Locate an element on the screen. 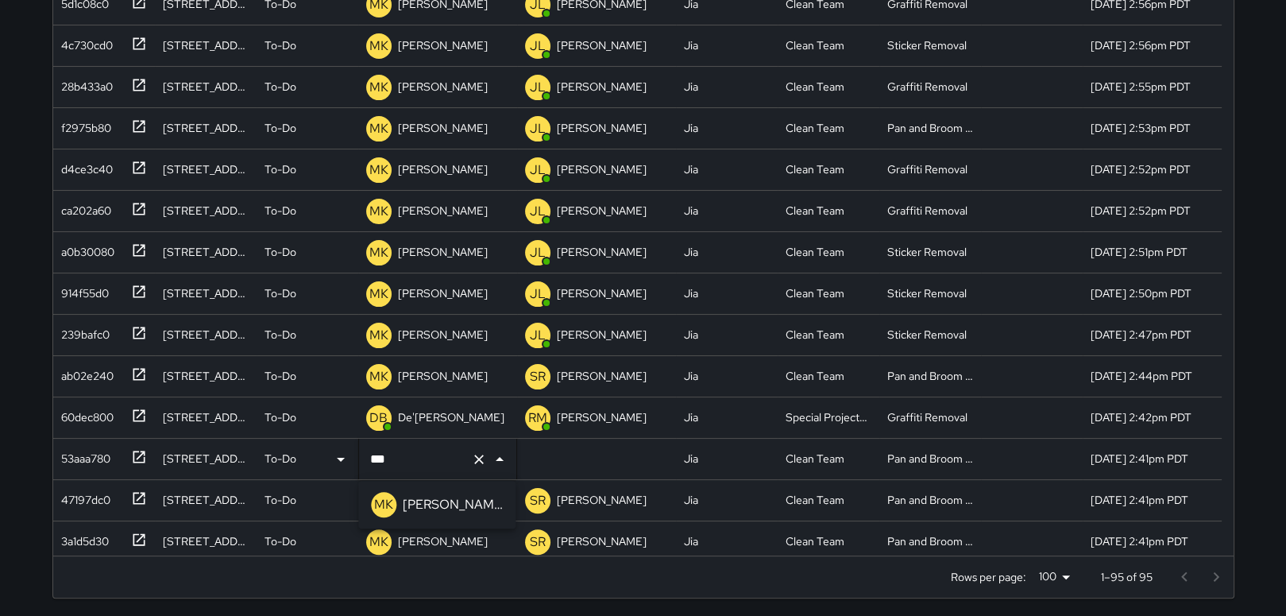 The height and width of the screenshot is (616, 1286). button: Clear is located at coordinates (479, 459).